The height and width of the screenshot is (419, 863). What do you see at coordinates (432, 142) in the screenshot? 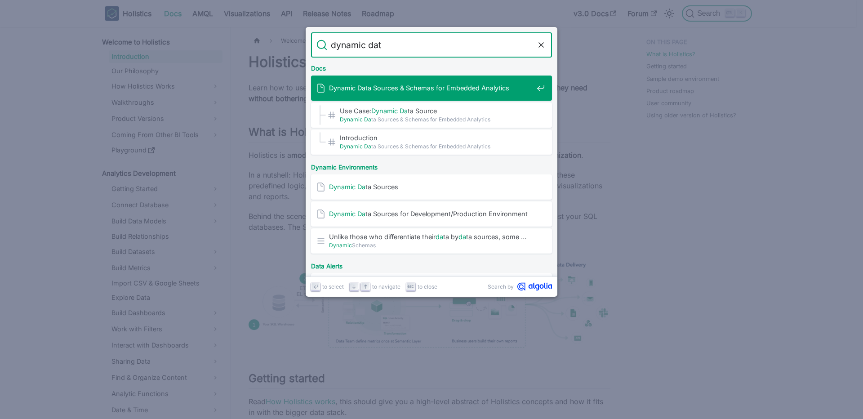
I see `a: Introduction​Dynamic Data Sources & Schemas for Embedded Analytics` at bounding box center [432, 142].